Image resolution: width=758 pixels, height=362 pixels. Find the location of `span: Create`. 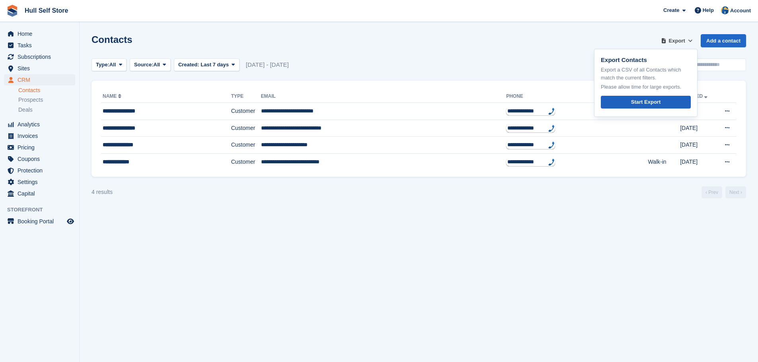

span: Create is located at coordinates (671, 10).